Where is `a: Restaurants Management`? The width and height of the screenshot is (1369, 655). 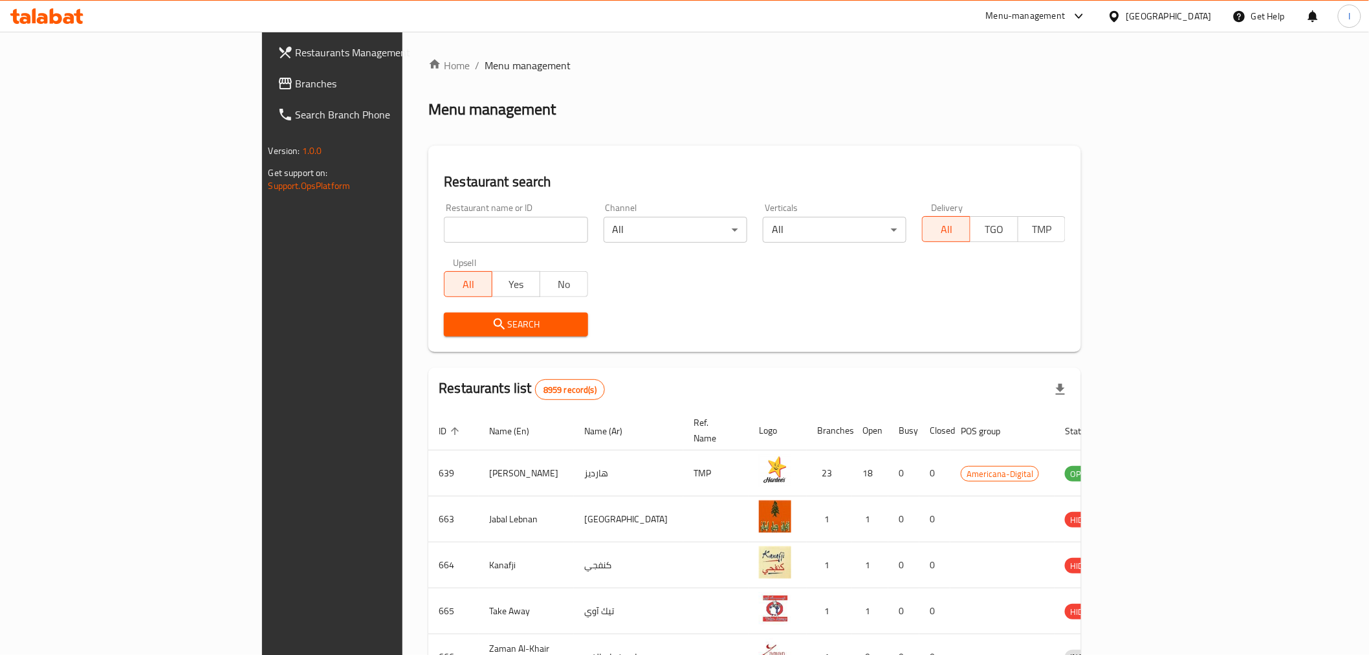 a: Restaurants Management is located at coordinates (378, 52).